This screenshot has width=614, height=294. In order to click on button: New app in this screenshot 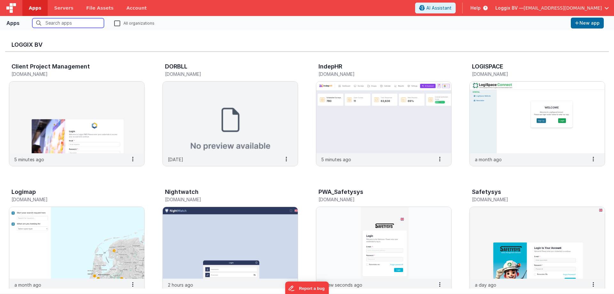, I will do `click(587, 23)`.